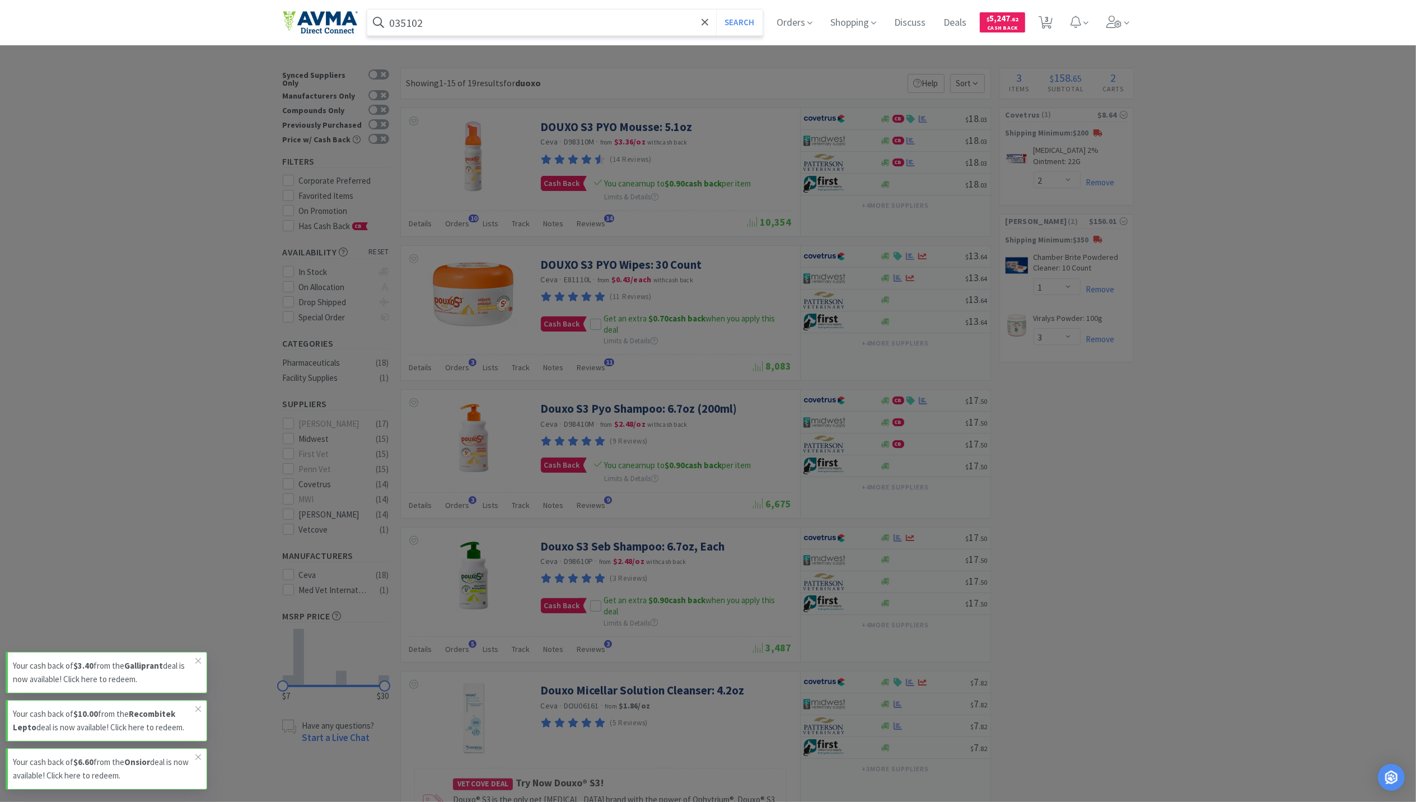 The width and height of the screenshot is (1416, 802). Describe the element at coordinates (565, 22) in the screenshot. I see `input: Search by item, sku, manufacturer, ingredient, size...` at that location.